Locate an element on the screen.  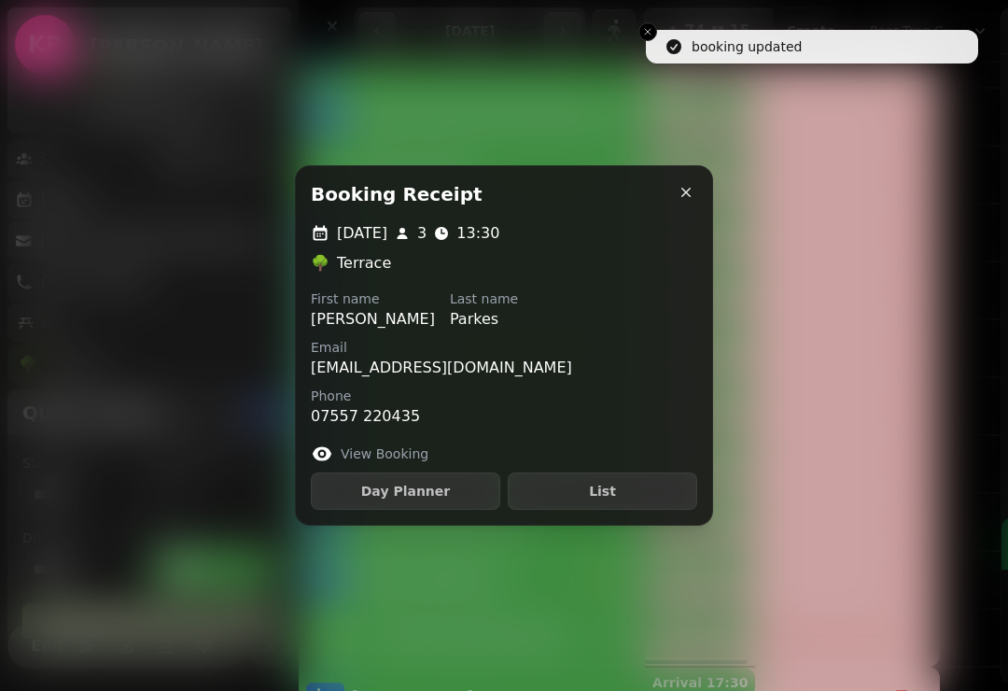
span: Day Planner is located at coordinates (405, 491).